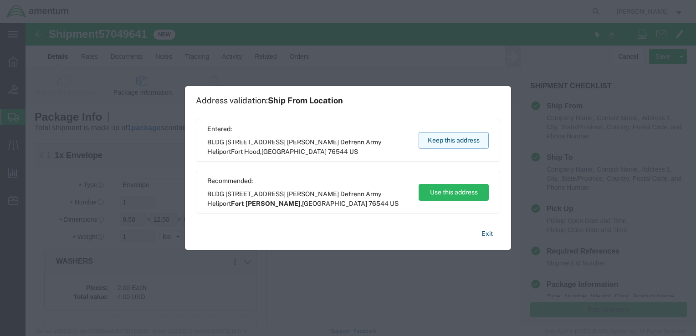 This screenshot has width=696, height=336. What do you see at coordinates (453, 140) in the screenshot?
I see `button: Keep this address` at bounding box center [453, 140].